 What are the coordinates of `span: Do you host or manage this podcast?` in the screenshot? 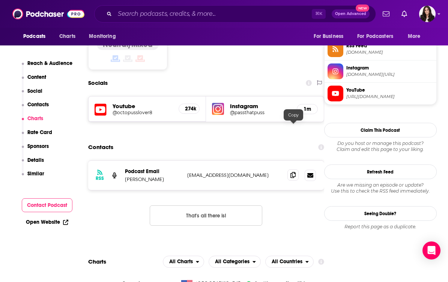 It's located at (380, 143).